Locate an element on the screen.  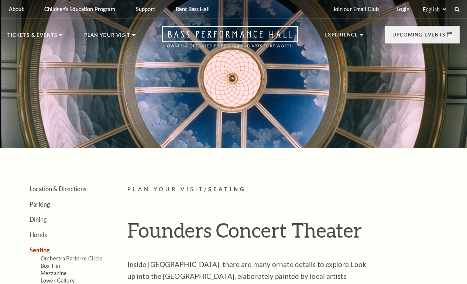
a: Location & Directions is located at coordinates (58, 189).